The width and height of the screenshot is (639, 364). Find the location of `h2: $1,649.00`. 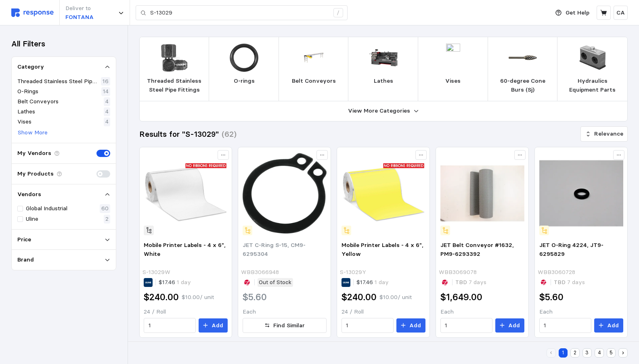

h2: $1,649.00 is located at coordinates (461, 297).